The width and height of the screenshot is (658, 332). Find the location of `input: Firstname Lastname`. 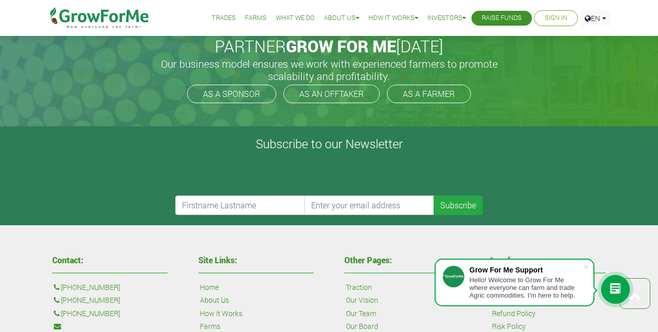

input: Firstname Lastname is located at coordinates (240, 205).